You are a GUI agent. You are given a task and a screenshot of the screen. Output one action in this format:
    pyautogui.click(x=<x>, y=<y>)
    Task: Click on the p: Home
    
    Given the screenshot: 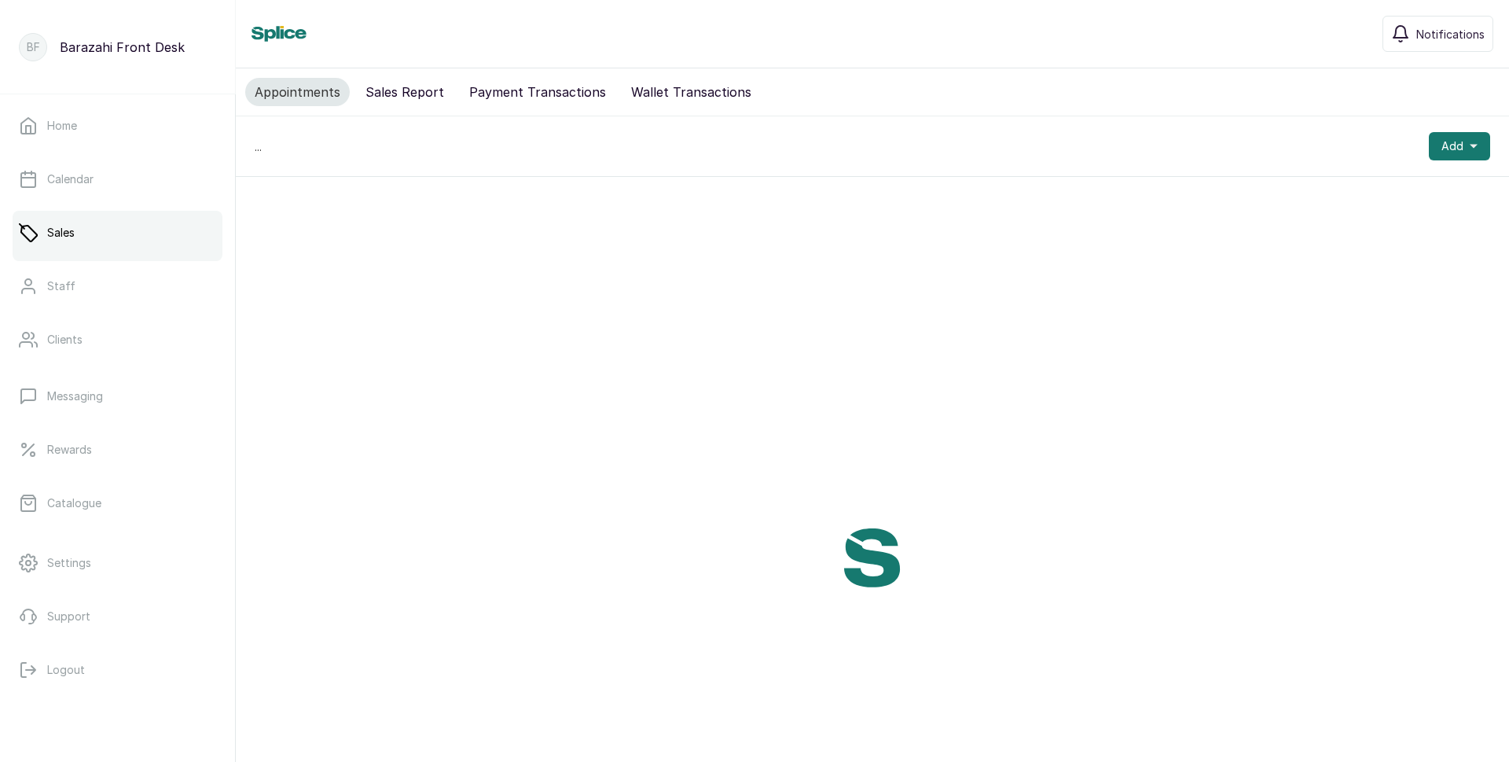 What is the action you would take?
    pyautogui.click(x=62, y=126)
    